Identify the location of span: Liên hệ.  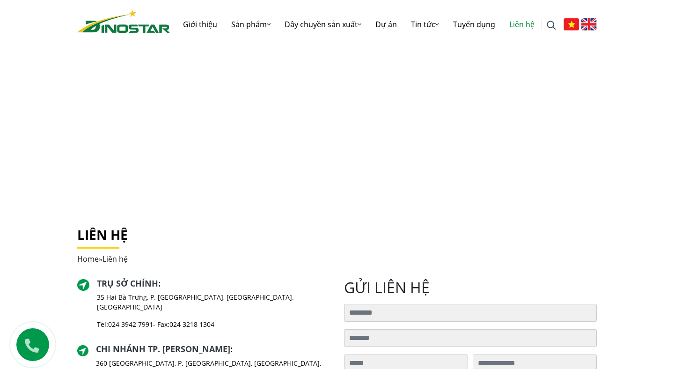
(115, 259).